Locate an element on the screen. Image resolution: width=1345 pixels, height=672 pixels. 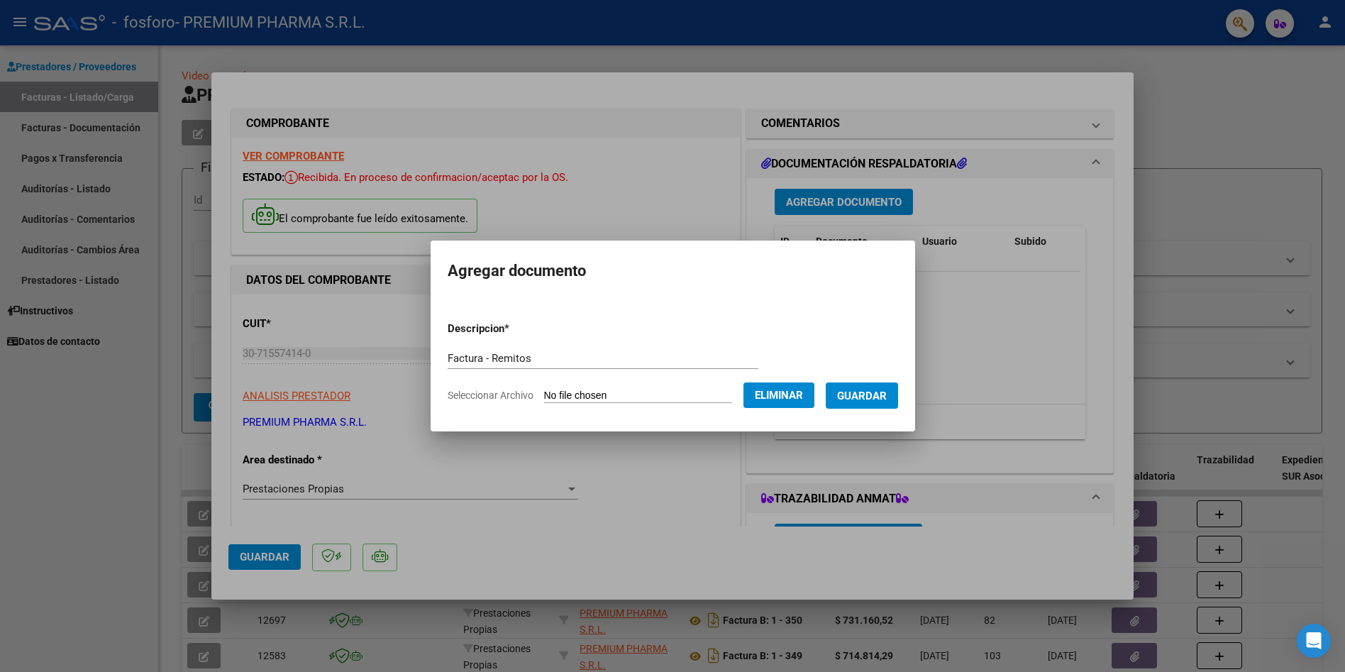
button: Eliminar is located at coordinates (779, 395).